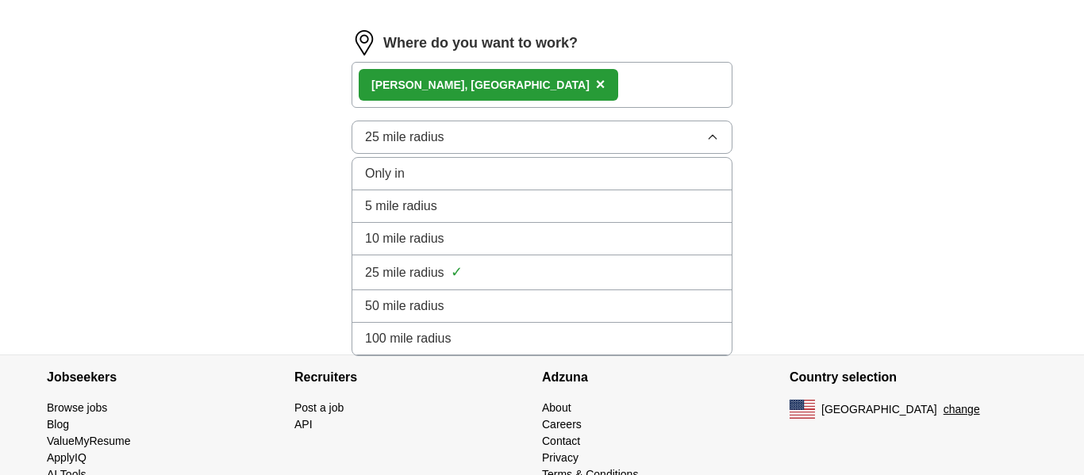 The height and width of the screenshot is (475, 1084). I want to click on button: change, so click(962, 409).